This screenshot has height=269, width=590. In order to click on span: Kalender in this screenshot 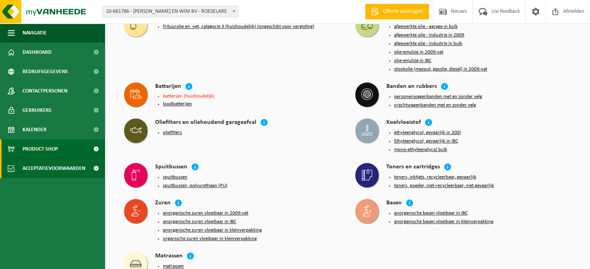, I will do `click(35, 130)`.